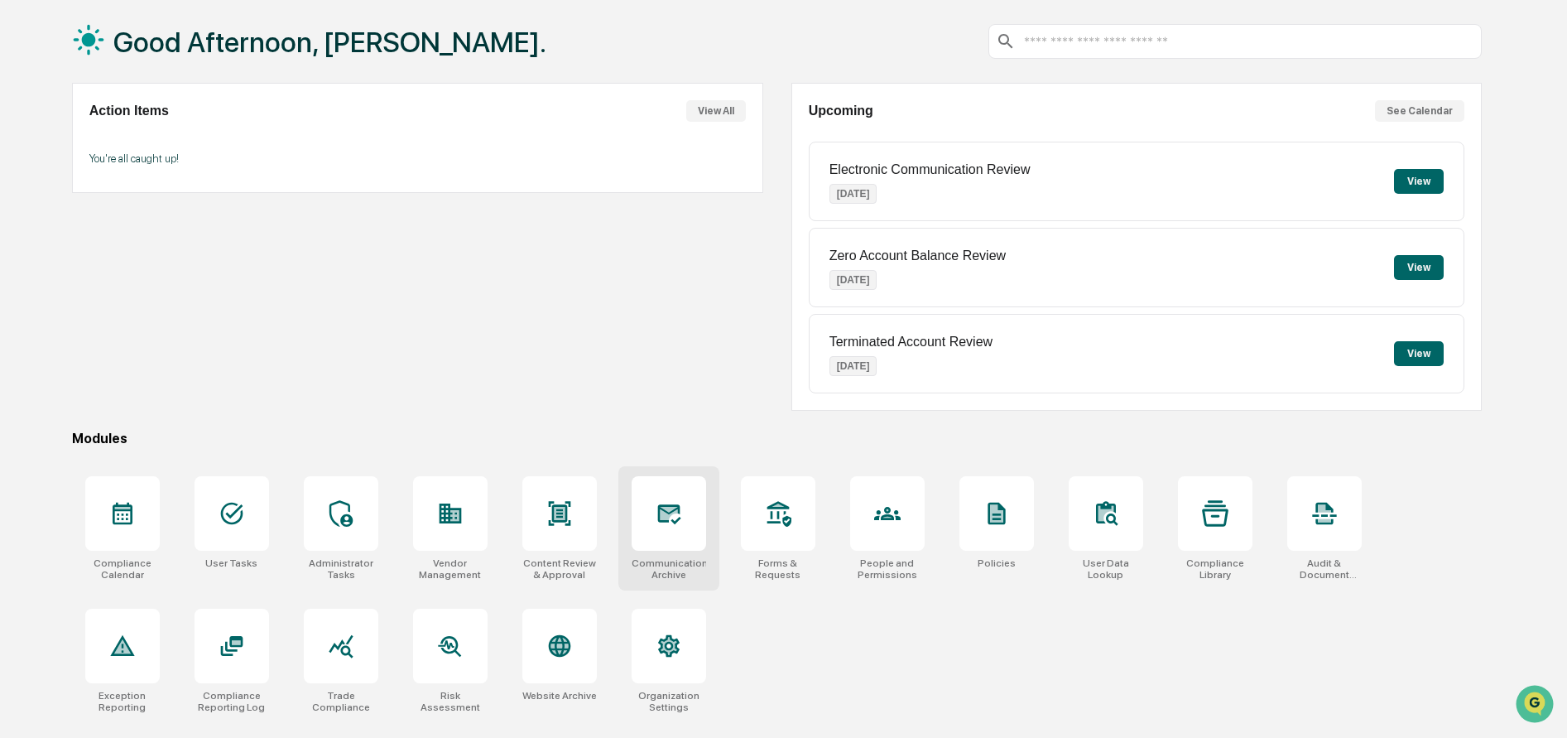 This screenshot has width=1567, height=738. I want to click on a: See Calendar, so click(1420, 111).